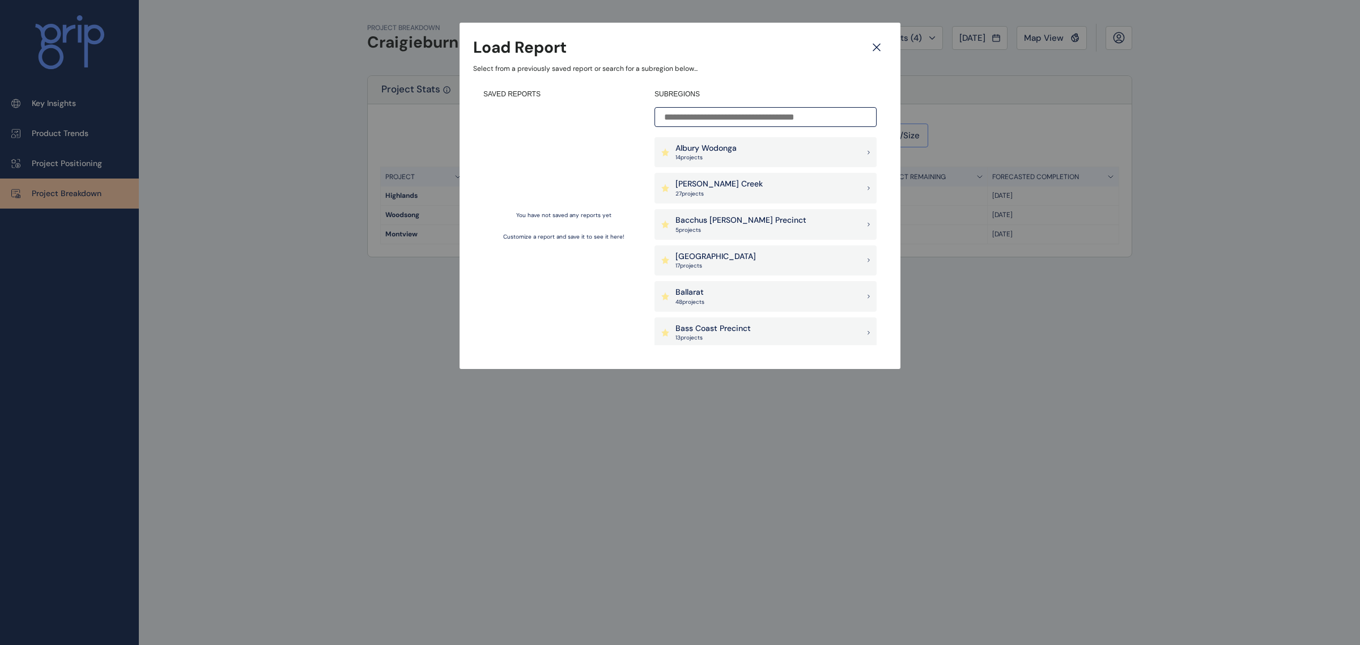 The image size is (1360, 645). What do you see at coordinates (713, 338) in the screenshot?
I see `p: 13 project s` at bounding box center [713, 338].